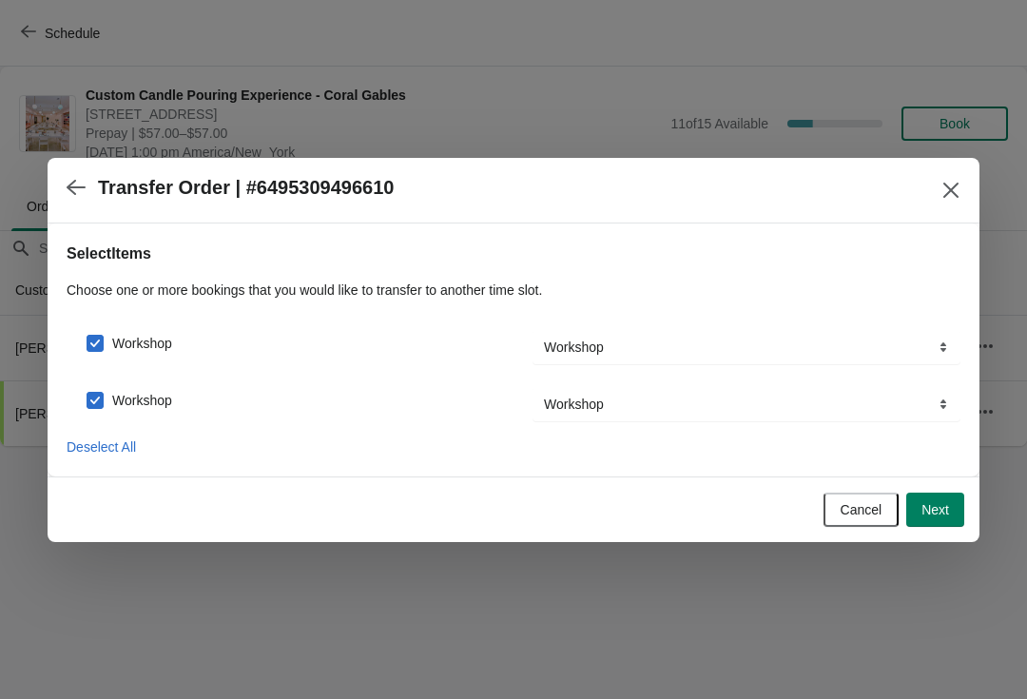 The width and height of the screenshot is (1027, 699). Describe the element at coordinates (514, 290) in the screenshot. I see `p: Choose one or more bookings that you would like to transfer to another time slot.` at that location.